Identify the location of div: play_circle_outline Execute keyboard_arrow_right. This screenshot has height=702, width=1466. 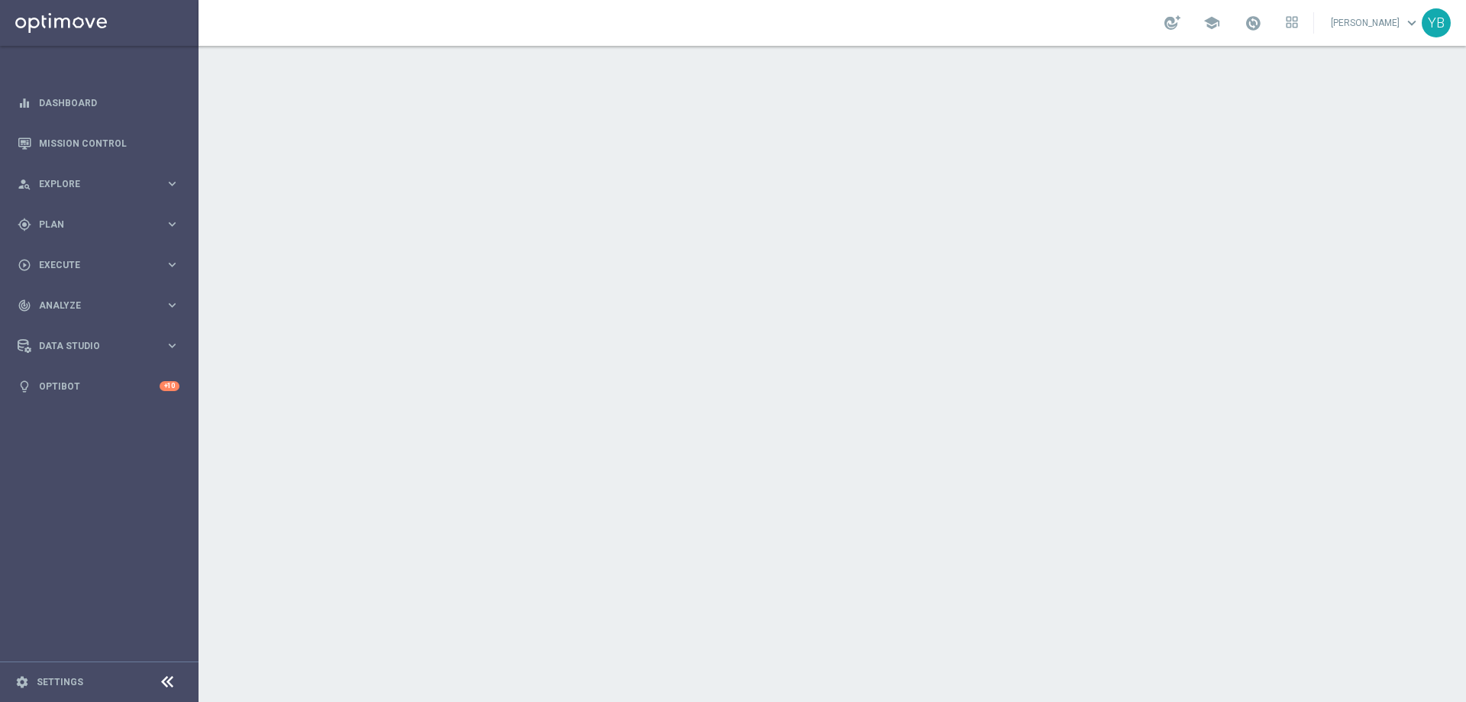
(98, 265).